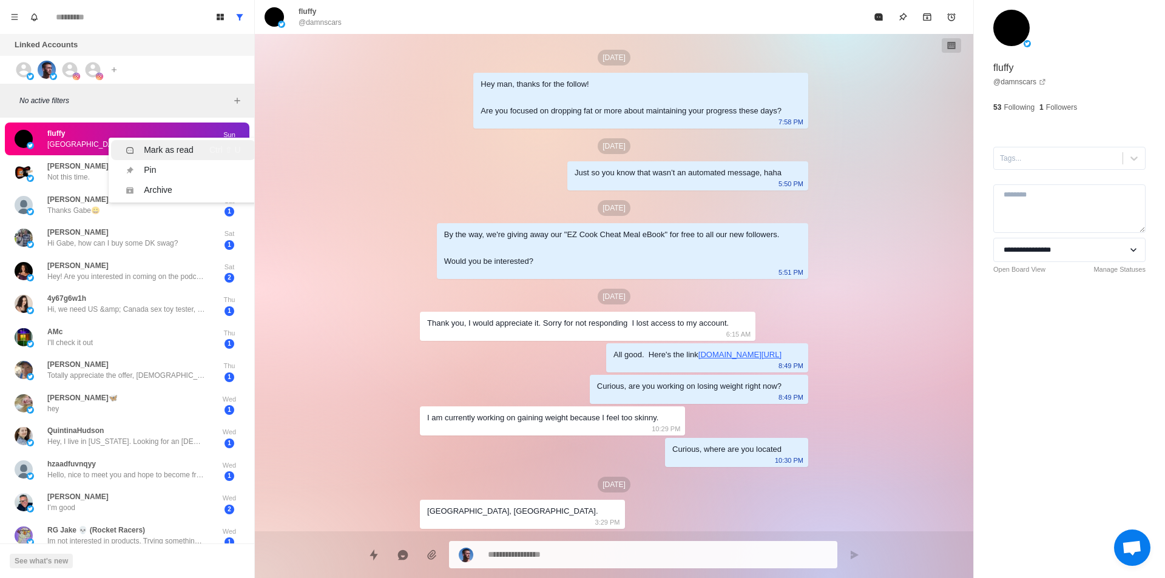  What do you see at coordinates (1019, 107) in the screenshot?
I see `p: Following` at bounding box center [1019, 107].